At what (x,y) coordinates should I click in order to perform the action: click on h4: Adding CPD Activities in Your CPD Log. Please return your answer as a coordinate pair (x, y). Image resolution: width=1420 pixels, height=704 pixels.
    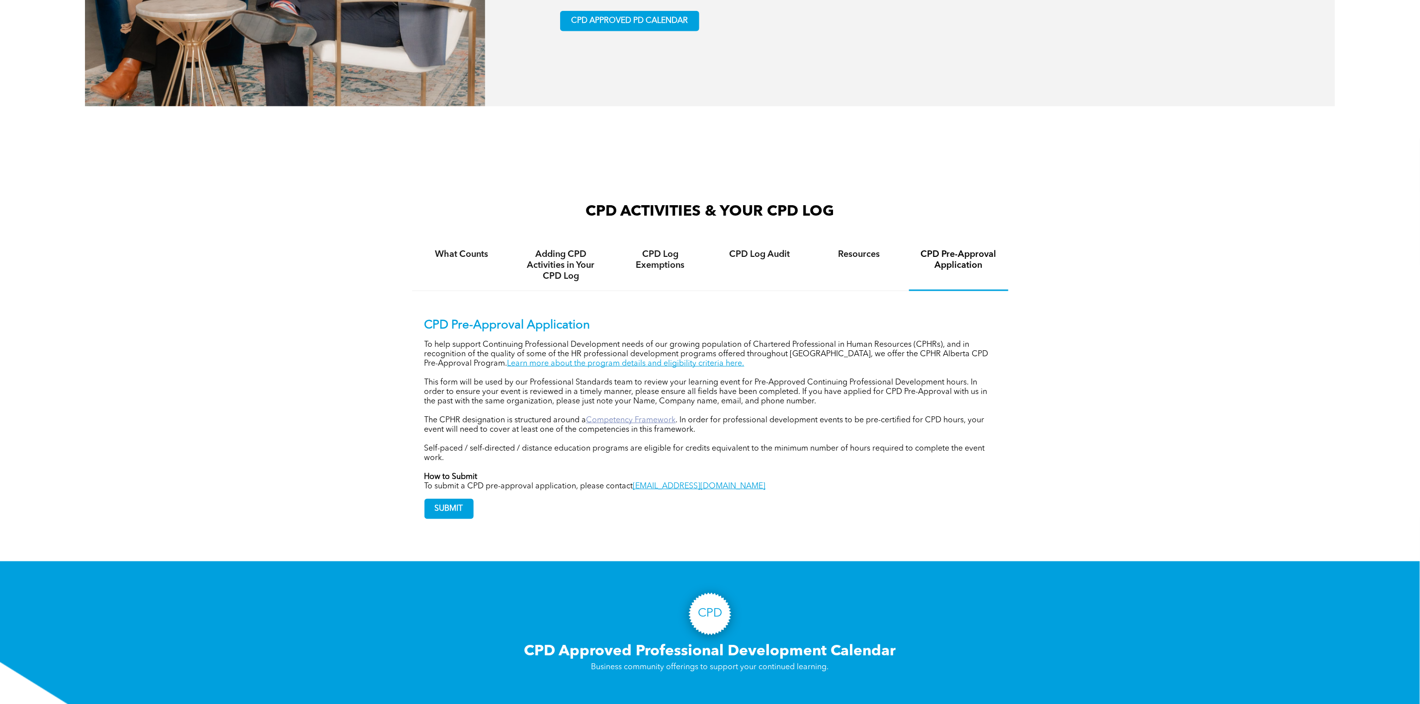
    Looking at the image, I should click on (561, 265).